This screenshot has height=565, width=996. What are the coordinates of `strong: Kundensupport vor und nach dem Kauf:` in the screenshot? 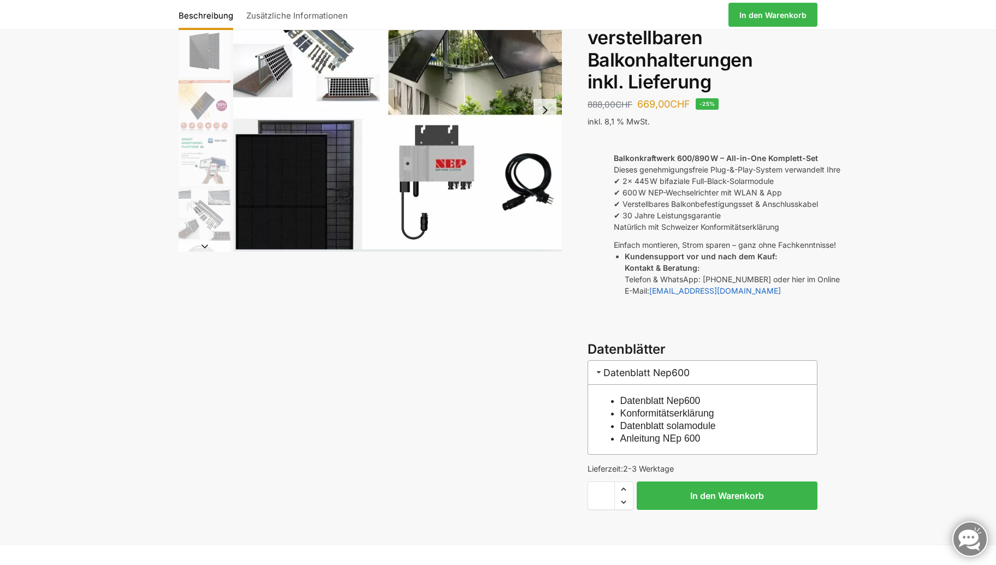 It's located at (700, 256).